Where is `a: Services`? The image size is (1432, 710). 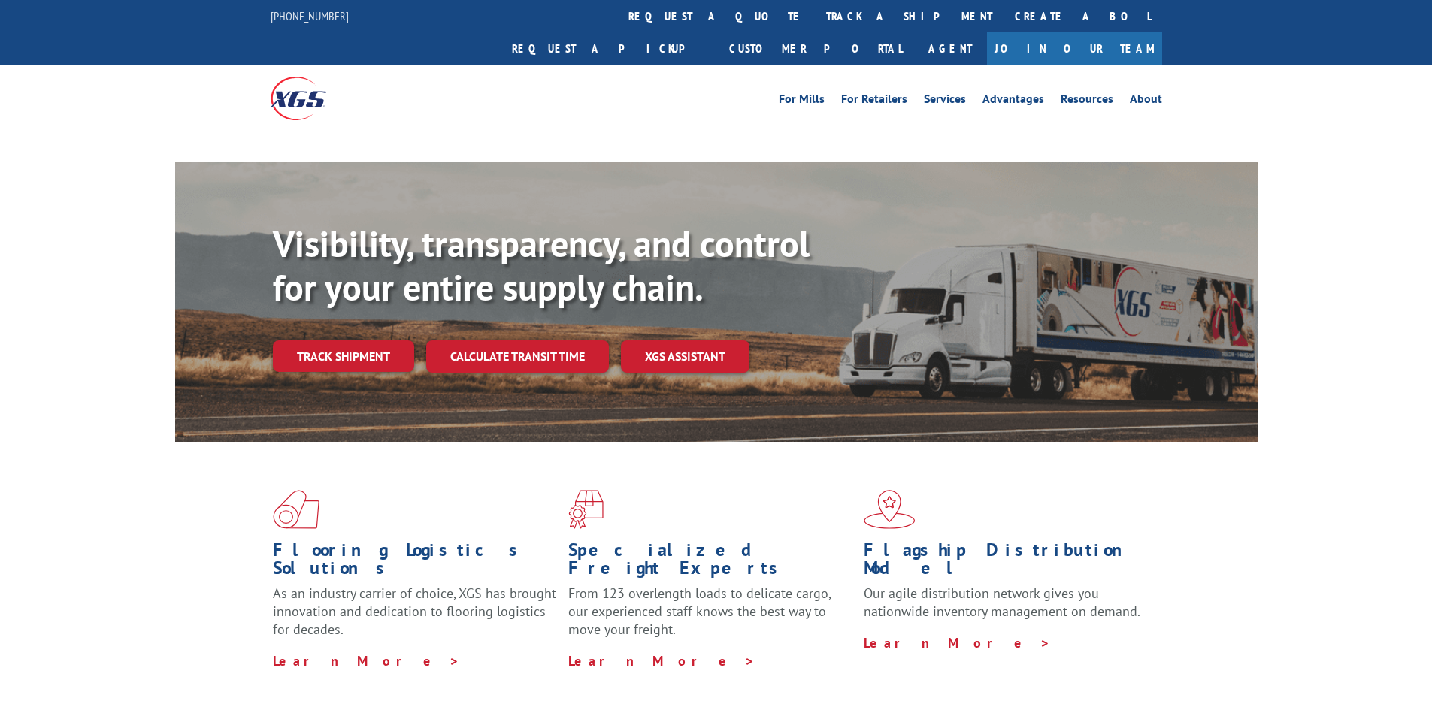
a: Services is located at coordinates (945, 101).